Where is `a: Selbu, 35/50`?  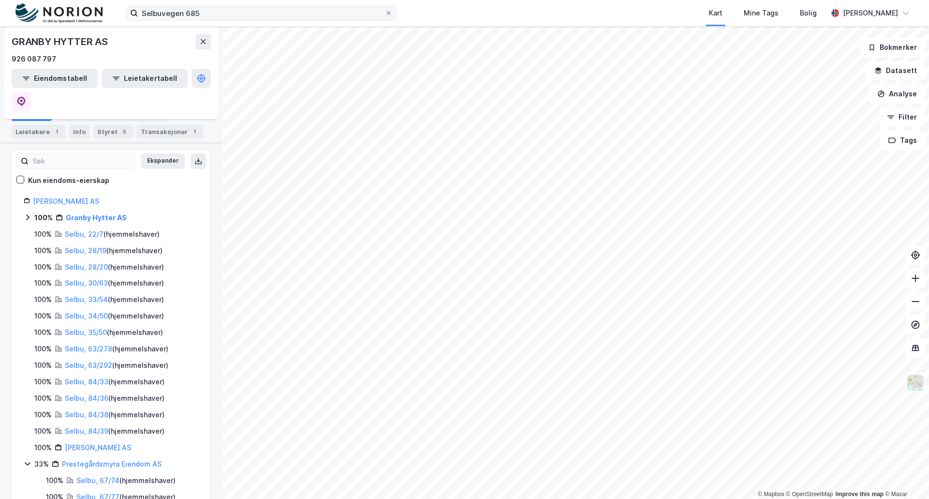
a: Selbu, 35/50 is located at coordinates (86, 332).